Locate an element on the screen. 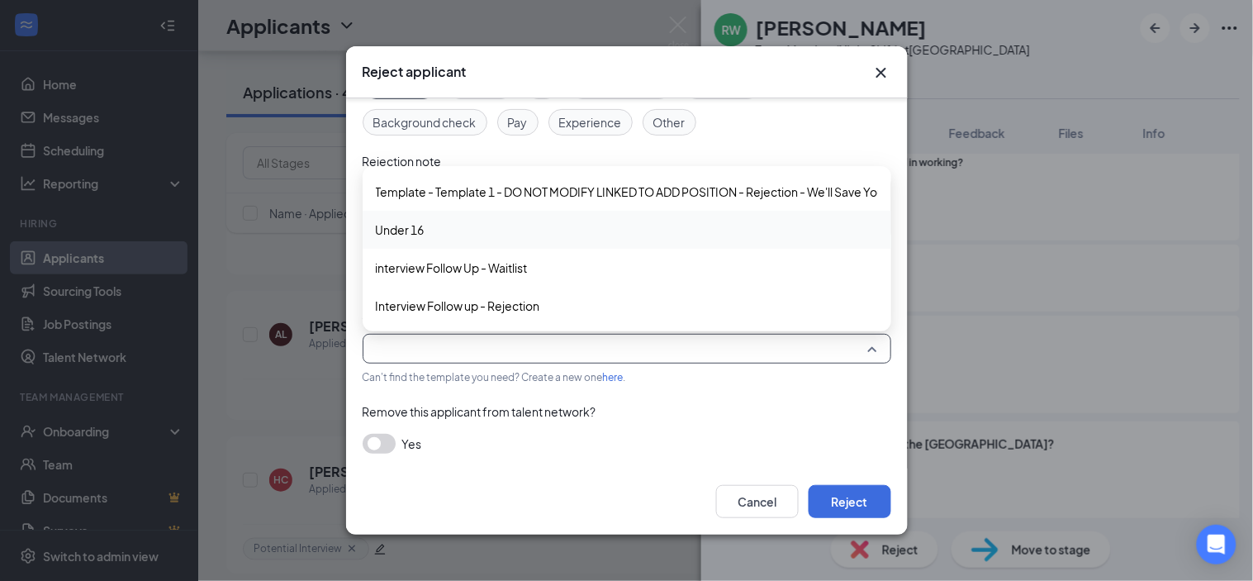 Image resolution: width=1253 pixels, height=581 pixels. span: Template - Template 1 - DO NOT MODIFY LINKED TO ADD POSITION - Rejection - We'll Save Your Applic... is located at coordinates (663, 192).